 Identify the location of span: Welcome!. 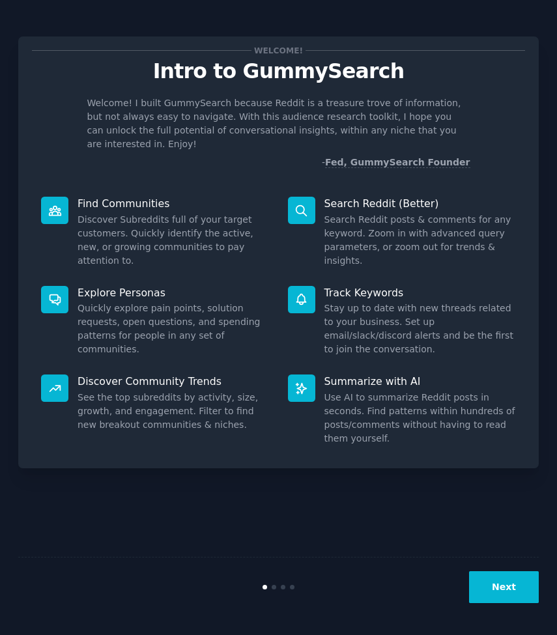
(278, 50).